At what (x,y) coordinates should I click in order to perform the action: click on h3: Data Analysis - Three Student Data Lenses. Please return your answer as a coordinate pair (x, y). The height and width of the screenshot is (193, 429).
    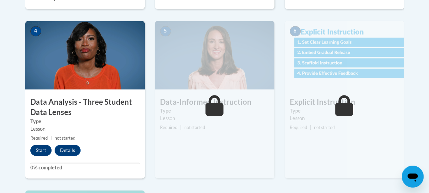
    Looking at the image, I should click on (85, 107).